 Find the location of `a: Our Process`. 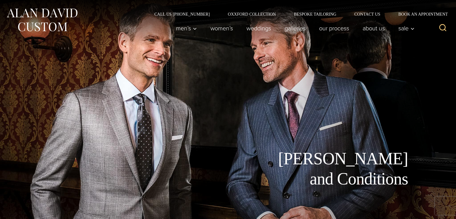

a: Our Process is located at coordinates (334, 28).